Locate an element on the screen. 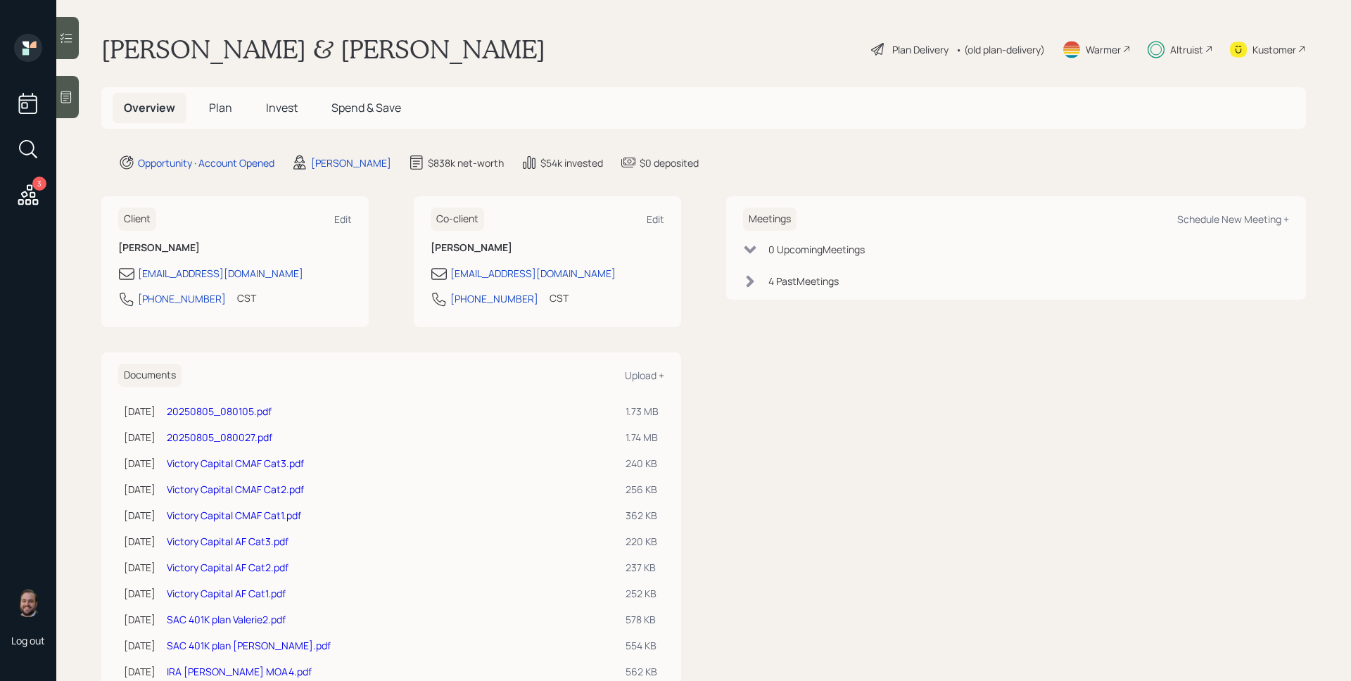  span: Overview is located at coordinates (149, 108).